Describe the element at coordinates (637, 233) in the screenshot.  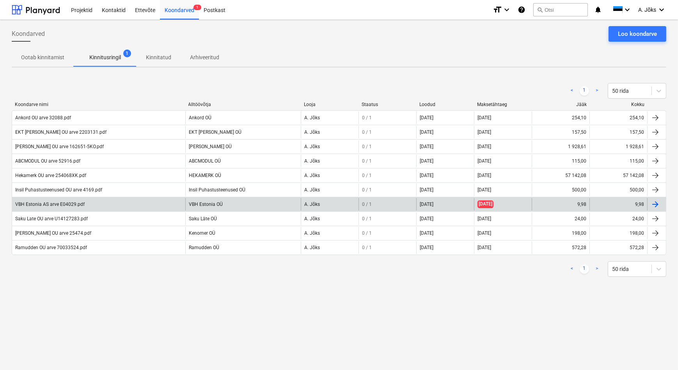
I see `div: 198,00` at that location.